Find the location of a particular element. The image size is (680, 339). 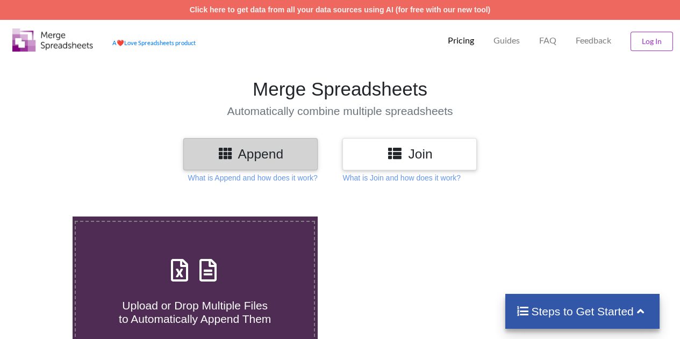

a: Click here to get data from all your data sources using AI (for free with our new tool) is located at coordinates (340, 10).